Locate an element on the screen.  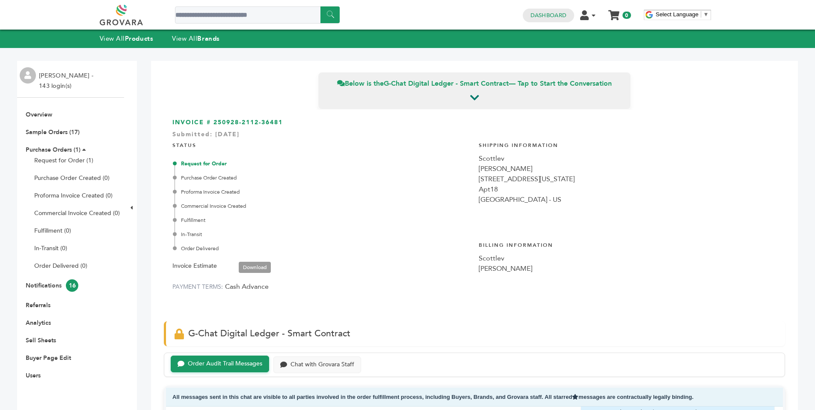
a: Select Language​ is located at coordinates (683, 14).